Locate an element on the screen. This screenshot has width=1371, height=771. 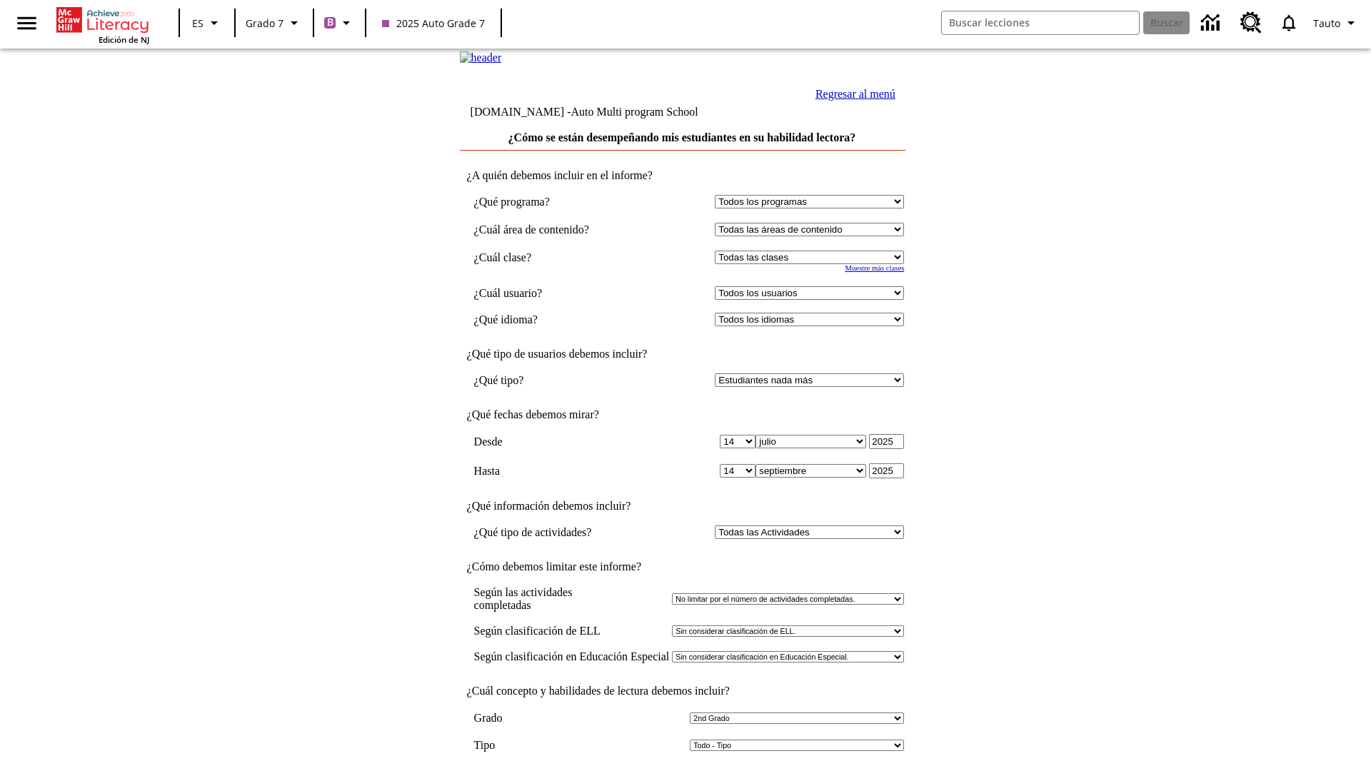
button: Grado: Grado 7, Elige un grado is located at coordinates (274, 23).